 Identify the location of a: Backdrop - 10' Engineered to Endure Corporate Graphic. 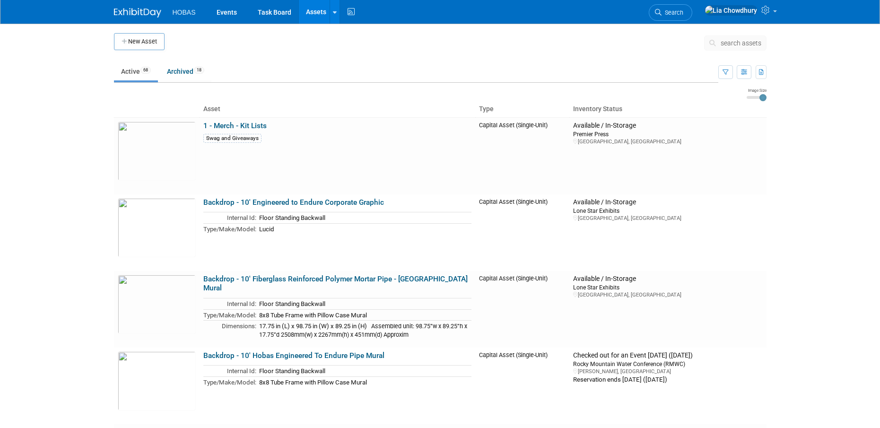
(294, 202).